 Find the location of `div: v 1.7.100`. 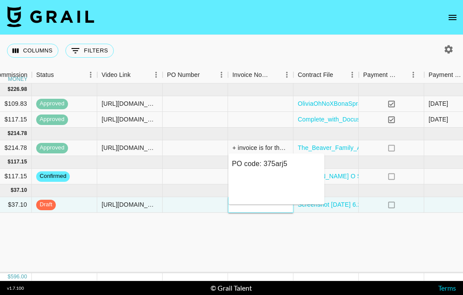

div: v 1.7.100 is located at coordinates (15, 288).